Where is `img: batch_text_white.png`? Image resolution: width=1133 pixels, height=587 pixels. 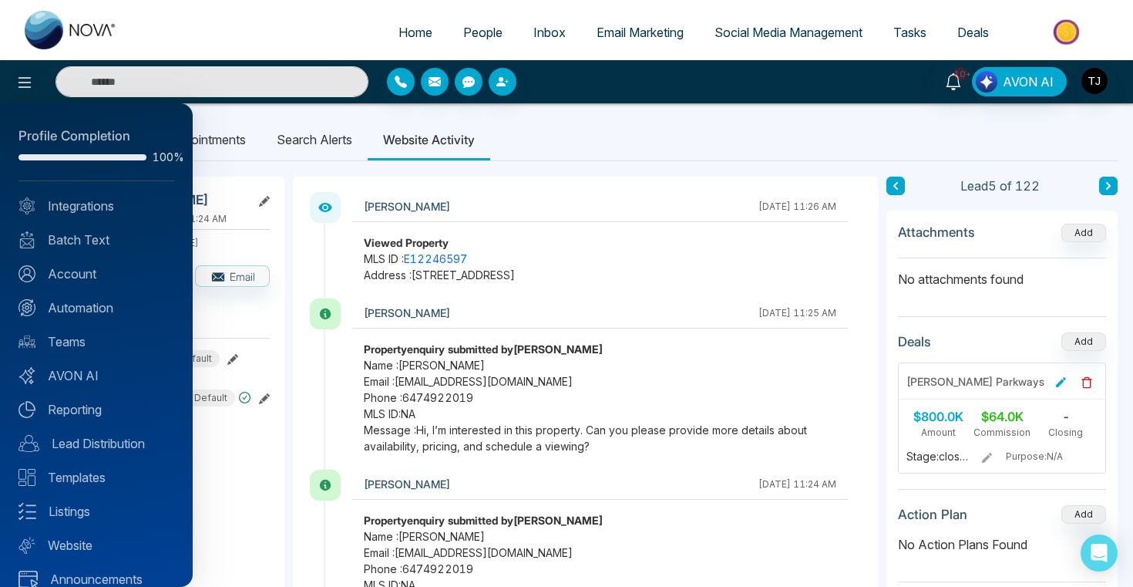 img: batch_text_white.png is located at coordinates (27, 240).